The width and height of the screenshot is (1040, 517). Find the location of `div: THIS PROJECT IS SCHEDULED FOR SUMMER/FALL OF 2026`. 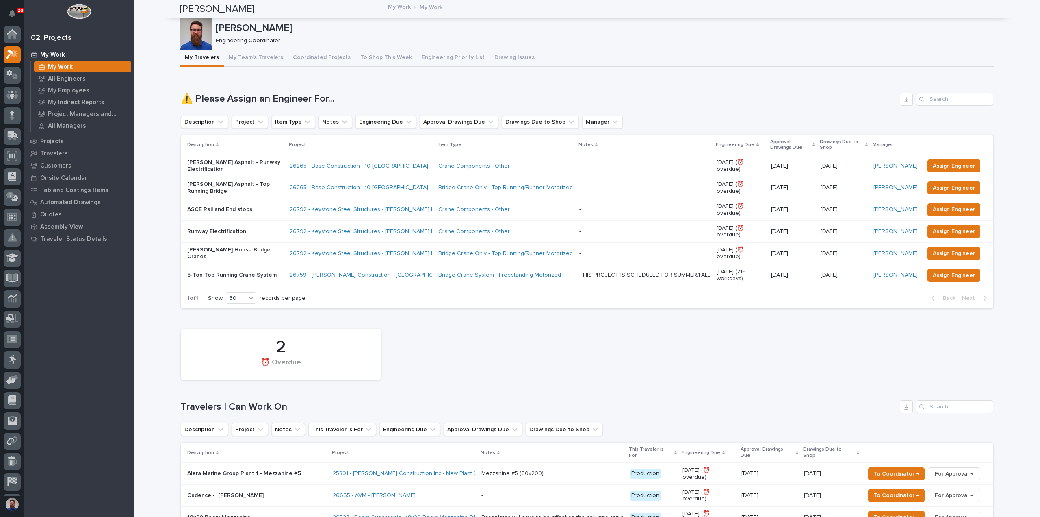

div: THIS PROJECT IS SCHEDULED FOR SUMMER/FALL OF 2026 is located at coordinates (645, 275).